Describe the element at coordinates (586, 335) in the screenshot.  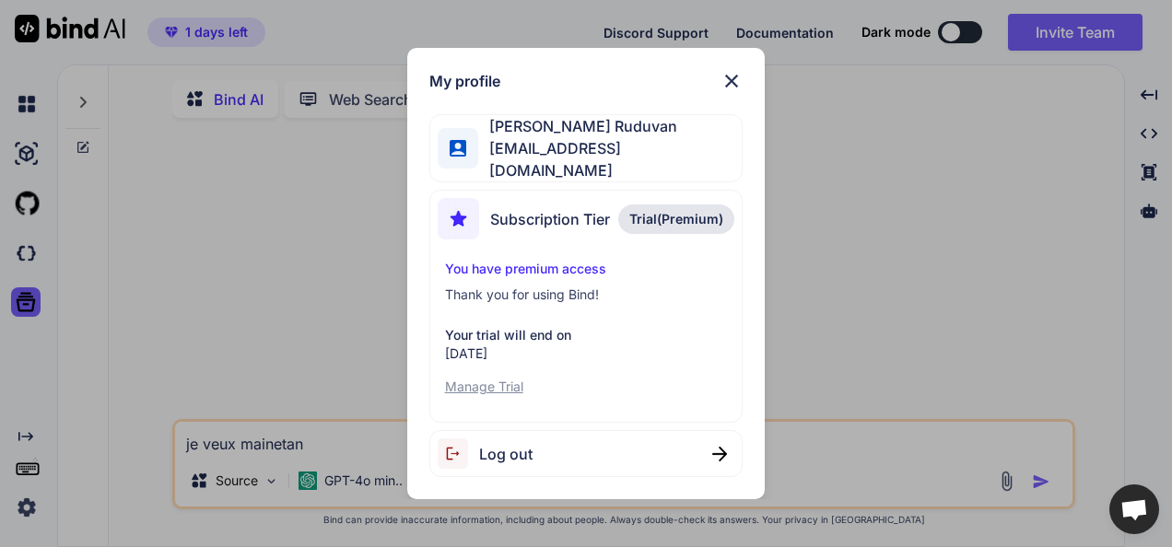
I see `p: Your trial will end on` at that location.